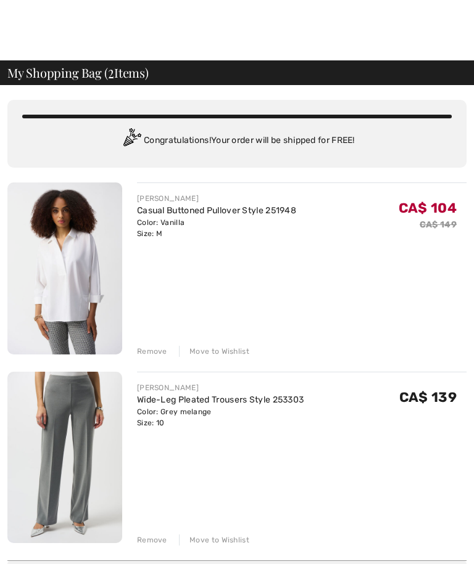 The width and height of the screenshot is (474, 564). I want to click on s: CA$ 149, so click(438, 225).